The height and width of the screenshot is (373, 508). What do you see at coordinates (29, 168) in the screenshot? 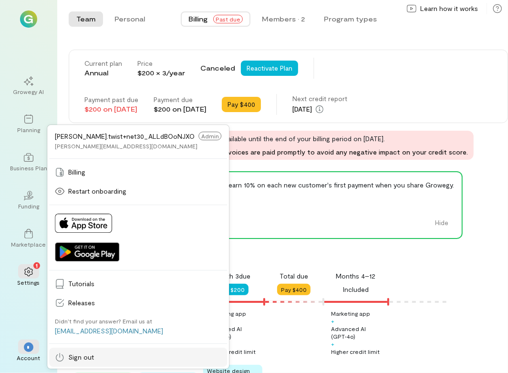
I see `div: Business Plan` at bounding box center [29, 168].